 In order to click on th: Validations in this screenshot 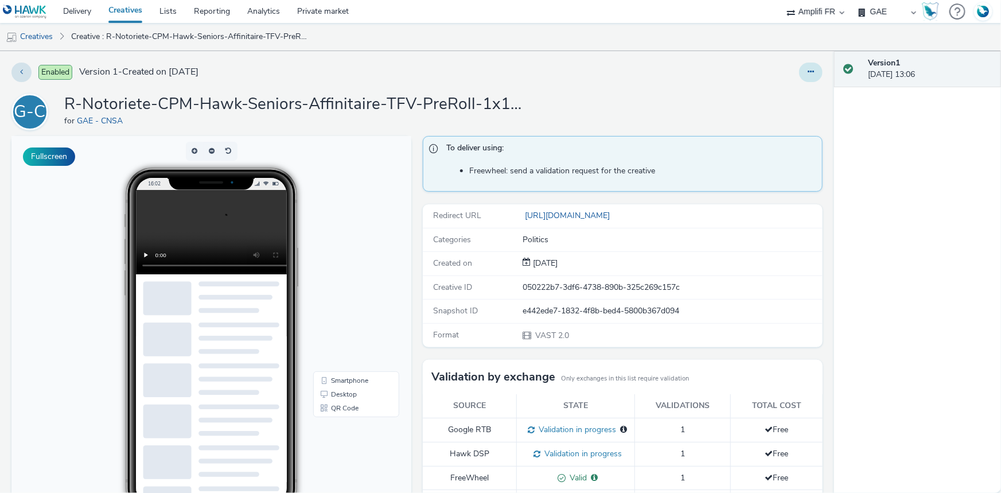, I will do `click(683, 406)`.